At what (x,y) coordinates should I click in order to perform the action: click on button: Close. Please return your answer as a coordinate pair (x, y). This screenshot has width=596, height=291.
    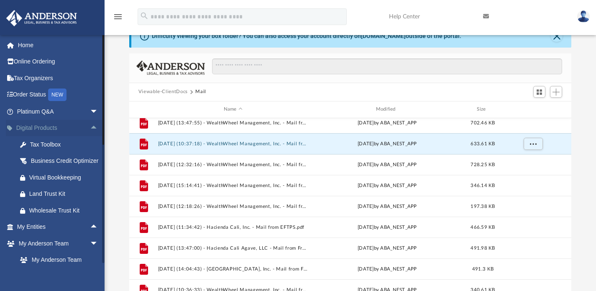
    Looking at the image, I should click on (556, 36).